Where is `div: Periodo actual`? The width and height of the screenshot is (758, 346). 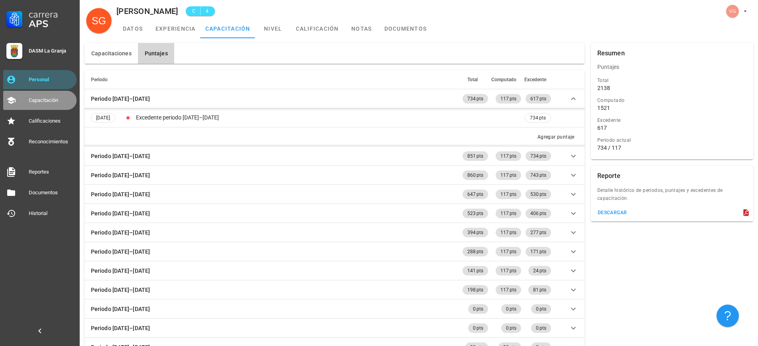 div: Periodo actual is located at coordinates (671, 140).